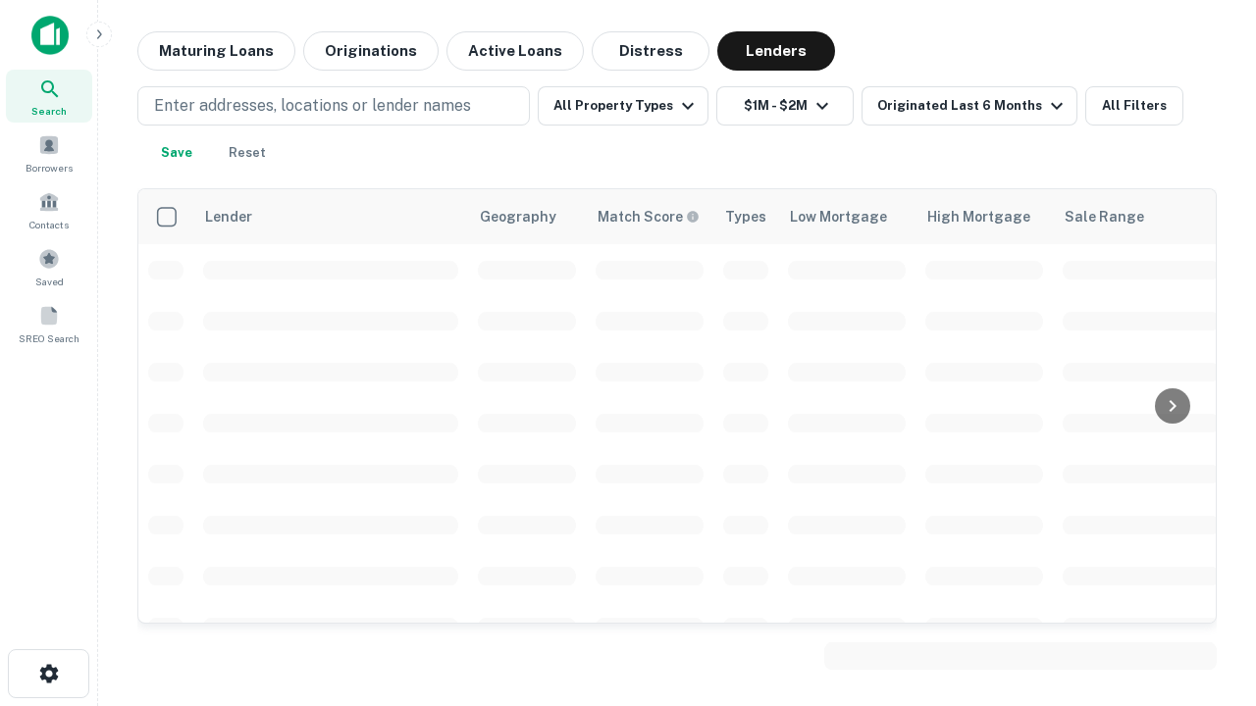 The height and width of the screenshot is (706, 1256). What do you see at coordinates (648, 217) in the screenshot?
I see `div: Capitalize uses an advanced AI algorithm to match your search with the best lender. The match sco...` at bounding box center [648, 217].